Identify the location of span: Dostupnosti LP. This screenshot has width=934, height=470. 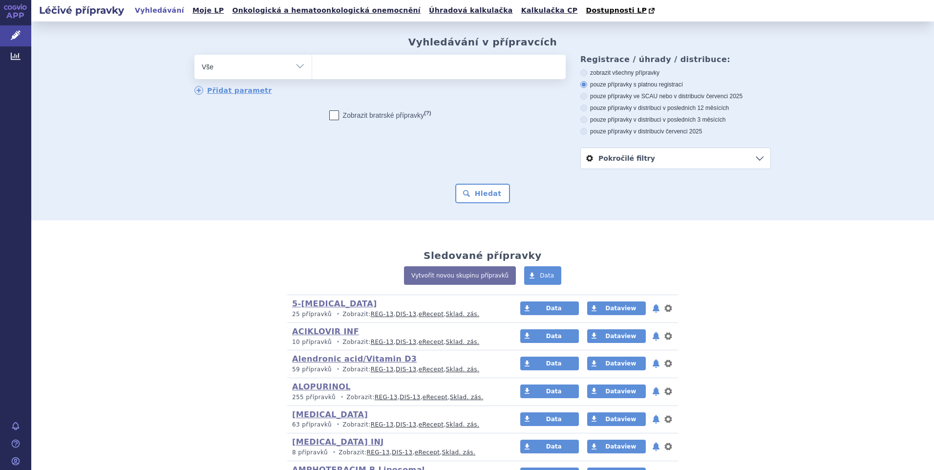
(616, 10).